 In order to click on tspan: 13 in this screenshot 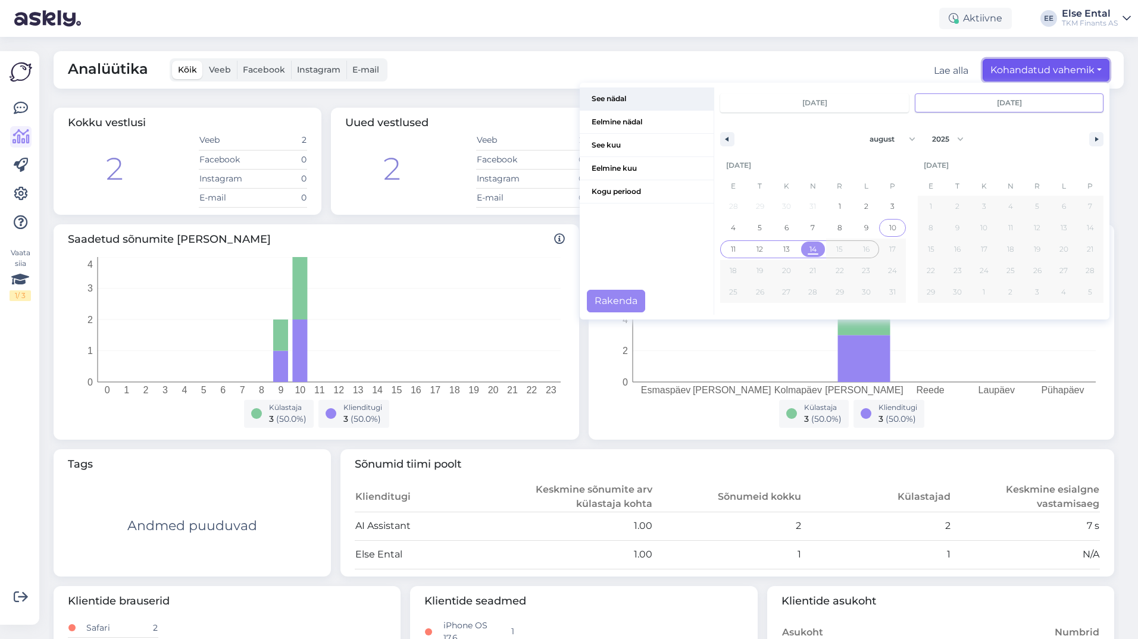, I will do `click(358, 390)`.